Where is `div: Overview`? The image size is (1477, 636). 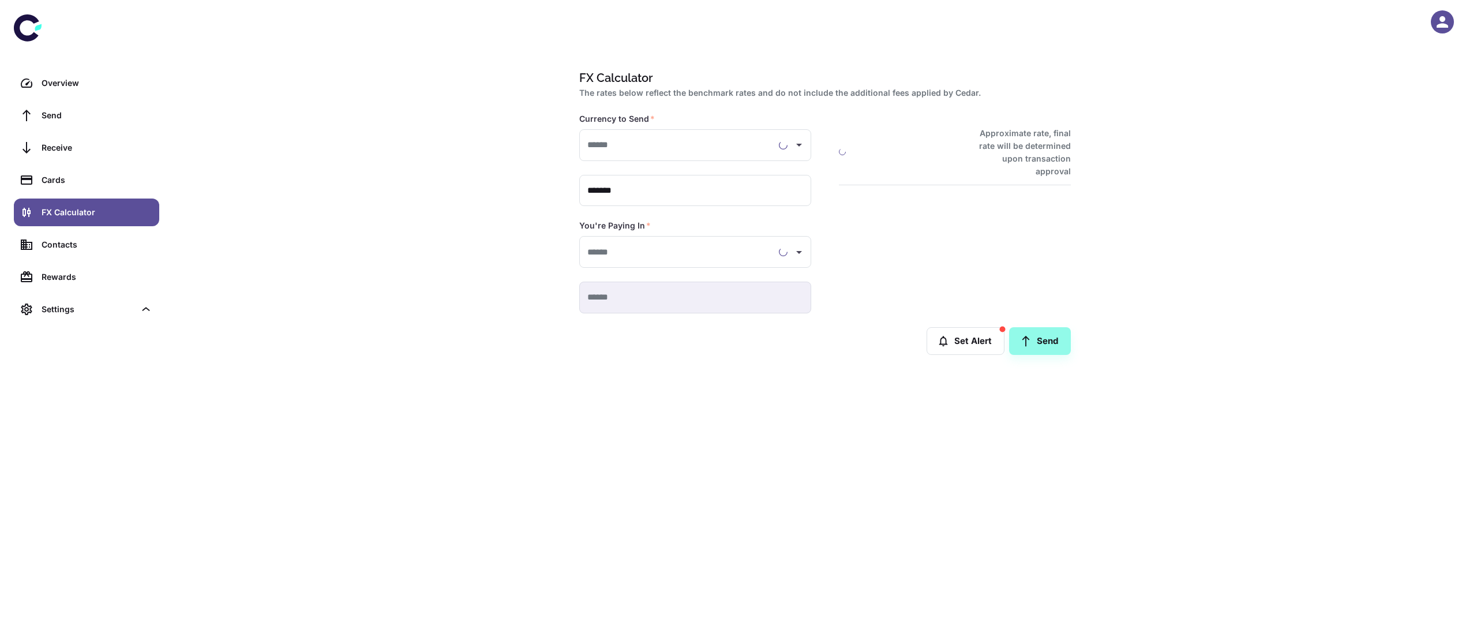
div: Overview is located at coordinates (97, 83).